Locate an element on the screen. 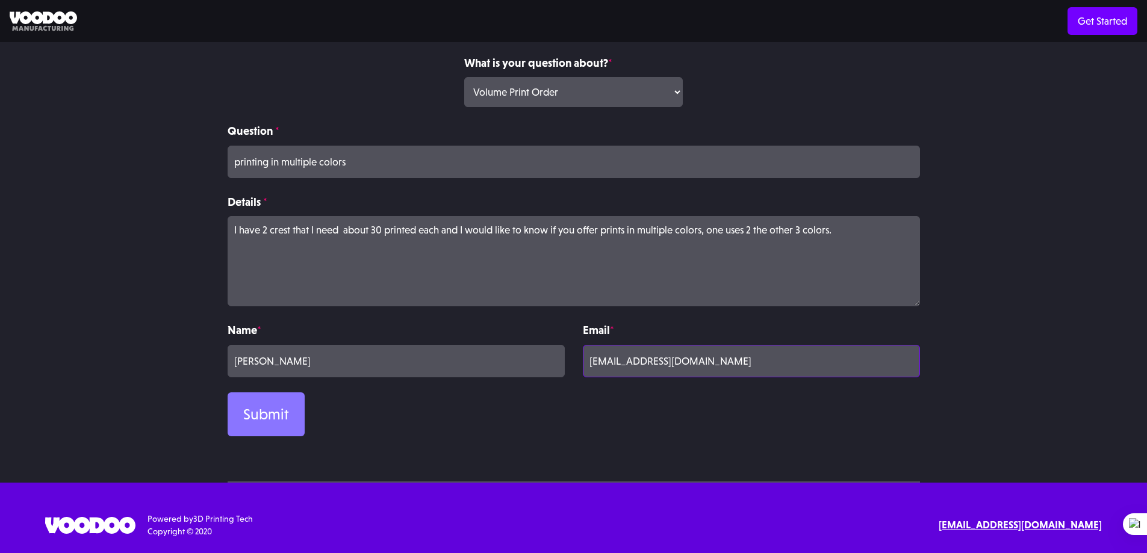 The width and height of the screenshot is (1147, 553). label: Email is located at coordinates (751, 330).